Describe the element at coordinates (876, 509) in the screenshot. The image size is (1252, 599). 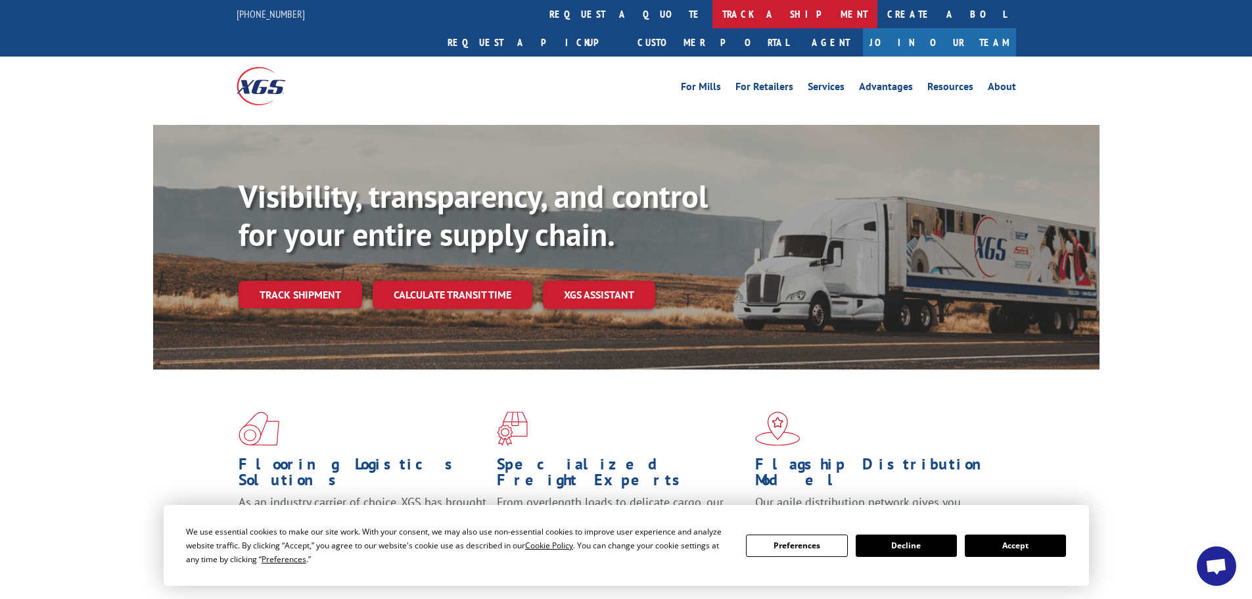
I see `span: Our agile distribution network gives you nationwide inventory management on demand.` at that location.